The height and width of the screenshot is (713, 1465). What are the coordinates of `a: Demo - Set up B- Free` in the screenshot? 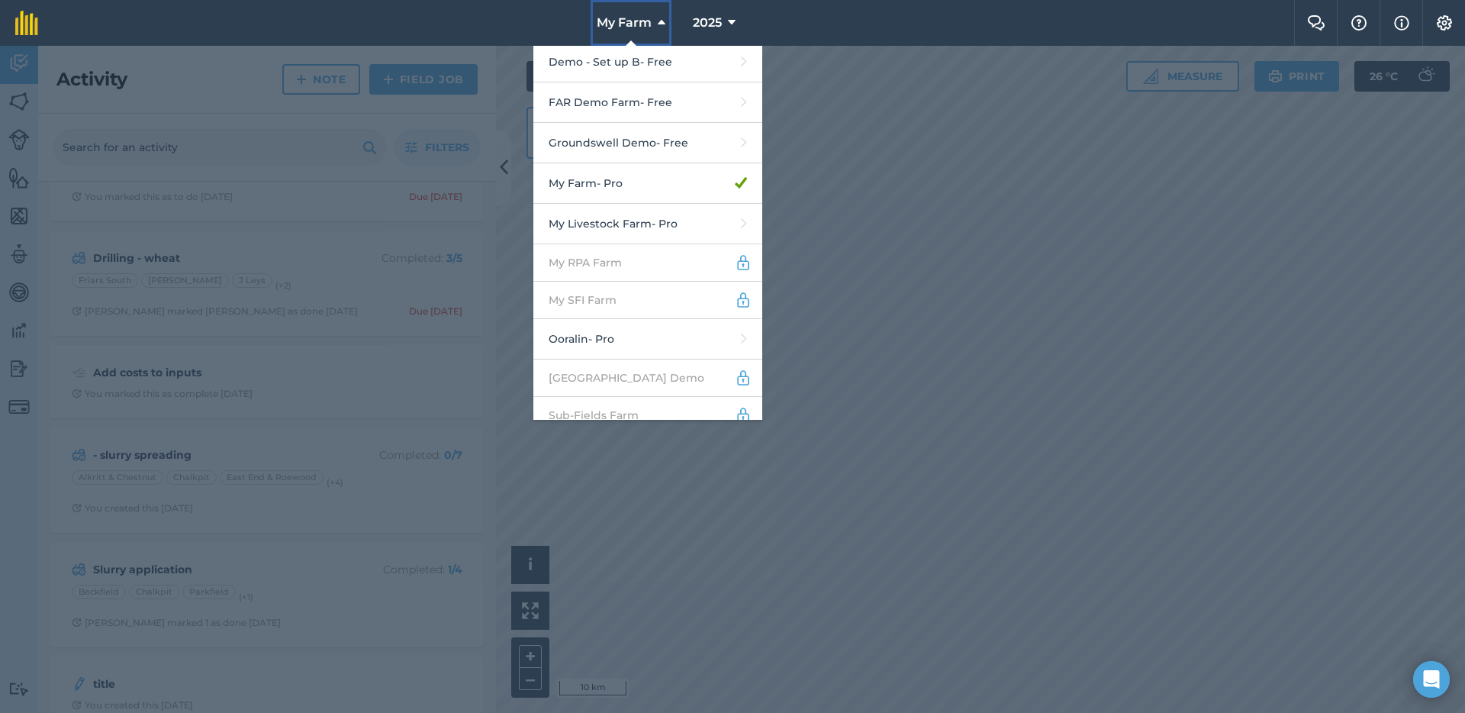 It's located at (648, 62).